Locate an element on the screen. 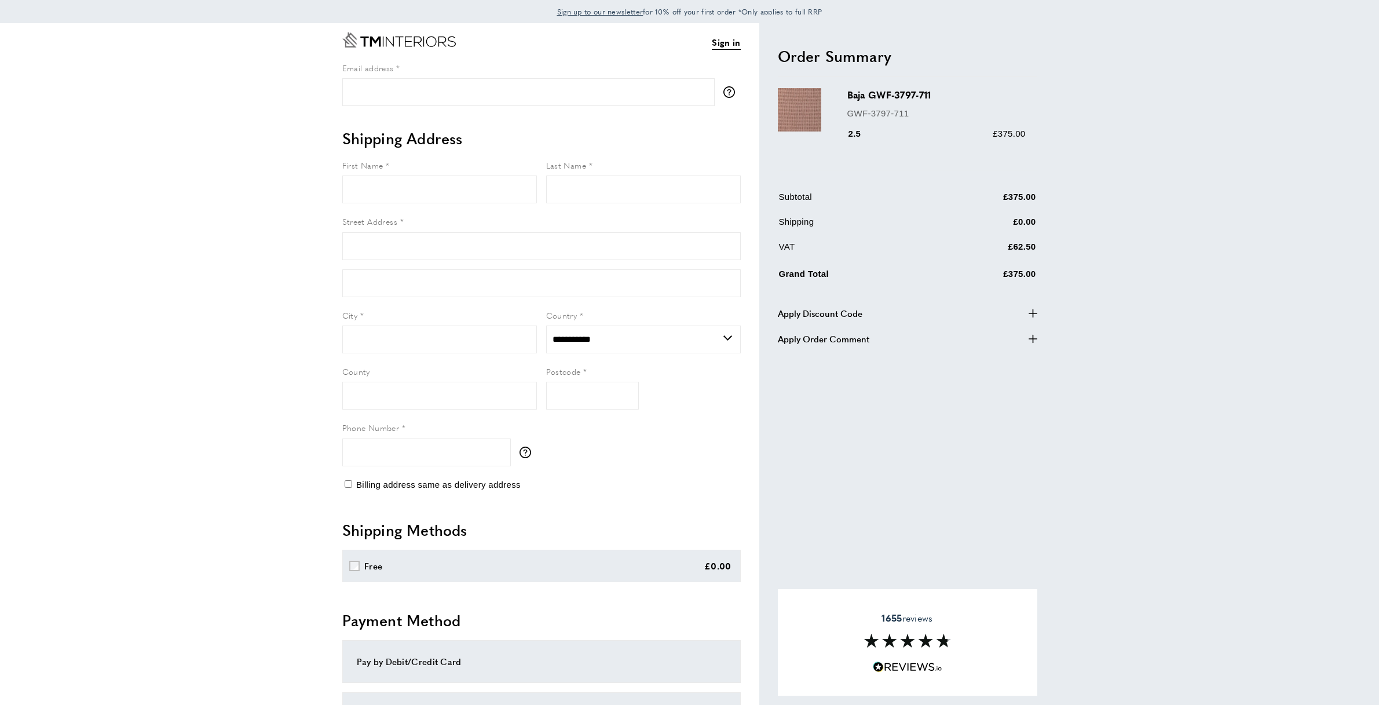 This screenshot has width=1379, height=705. td: £62.50 is located at coordinates (985, 251).